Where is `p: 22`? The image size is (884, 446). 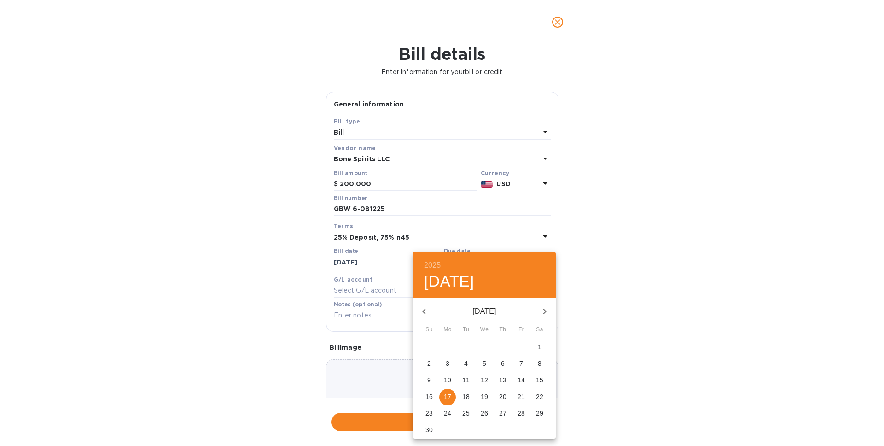
p: 22 is located at coordinates (540, 397).